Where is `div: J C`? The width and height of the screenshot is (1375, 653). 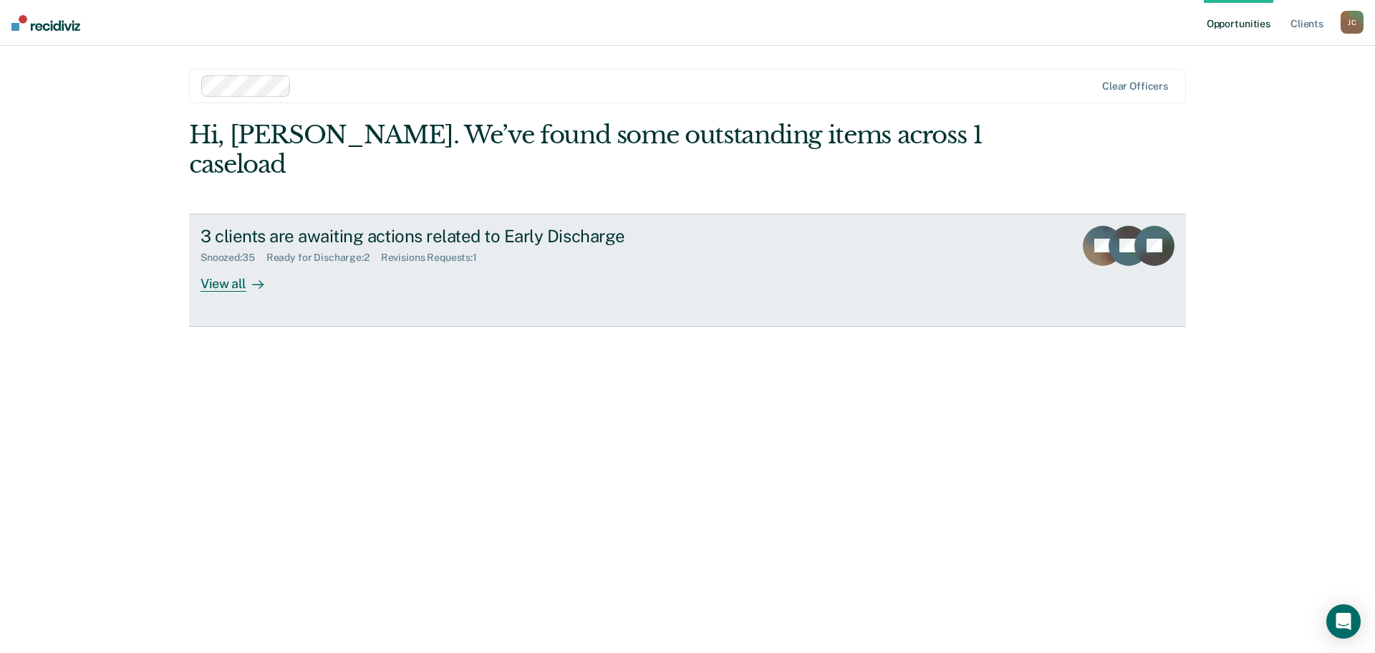
div: J C is located at coordinates (1352, 22).